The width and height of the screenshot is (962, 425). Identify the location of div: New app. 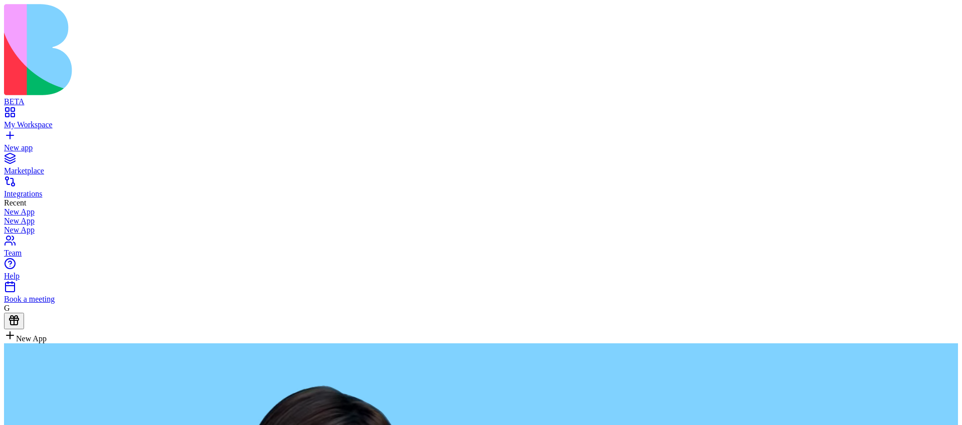
(481, 148).